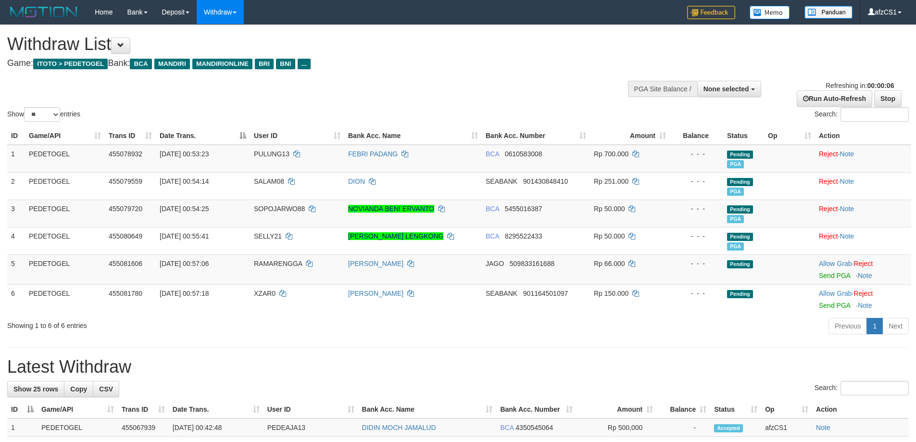 This screenshot has height=442, width=916. Describe the element at coordinates (36, 389) in the screenshot. I see `a: Show 25 rows` at that location.